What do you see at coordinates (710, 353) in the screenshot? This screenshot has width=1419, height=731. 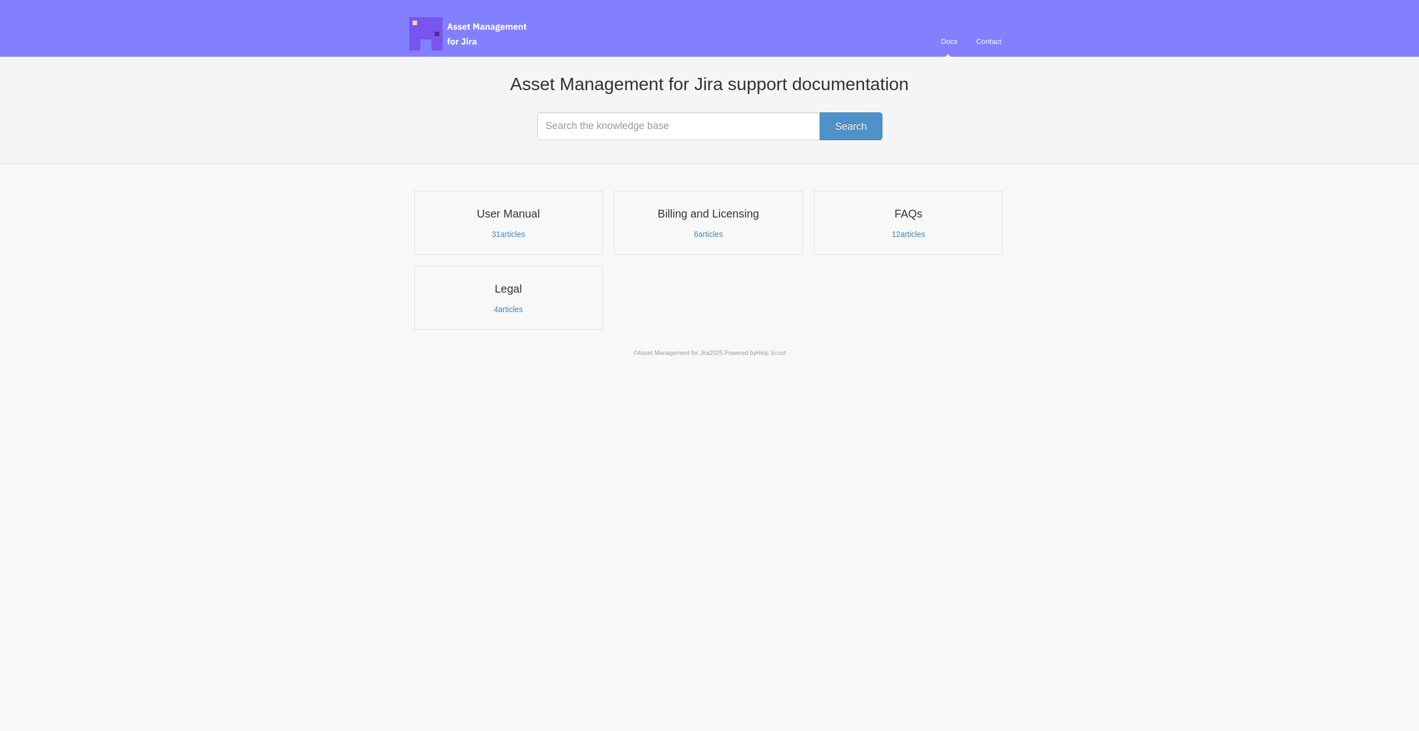 I see `p: © 2025.` at bounding box center [710, 353].